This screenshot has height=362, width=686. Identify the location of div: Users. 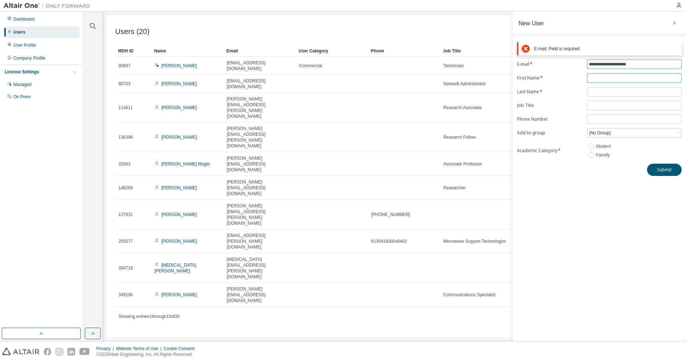
(19, 32).